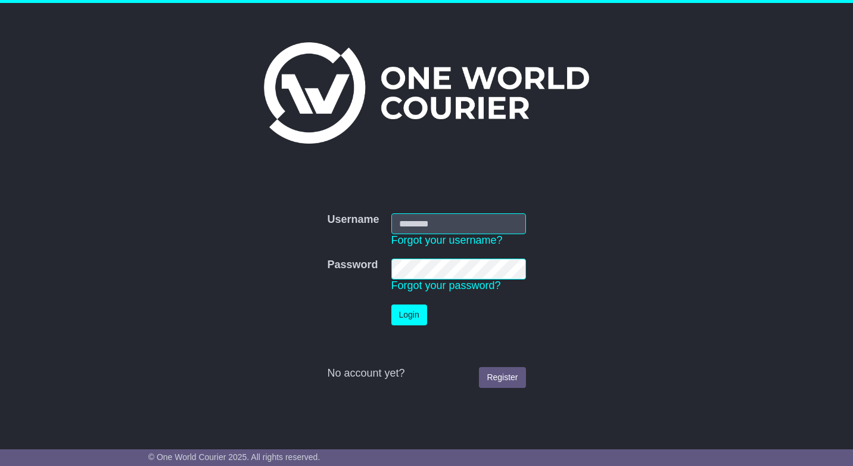 This screenshot has height=466, width=853. Describe the element at coordinates (426, 374) in the screenshot. I see `div: No account yet?` at that location.